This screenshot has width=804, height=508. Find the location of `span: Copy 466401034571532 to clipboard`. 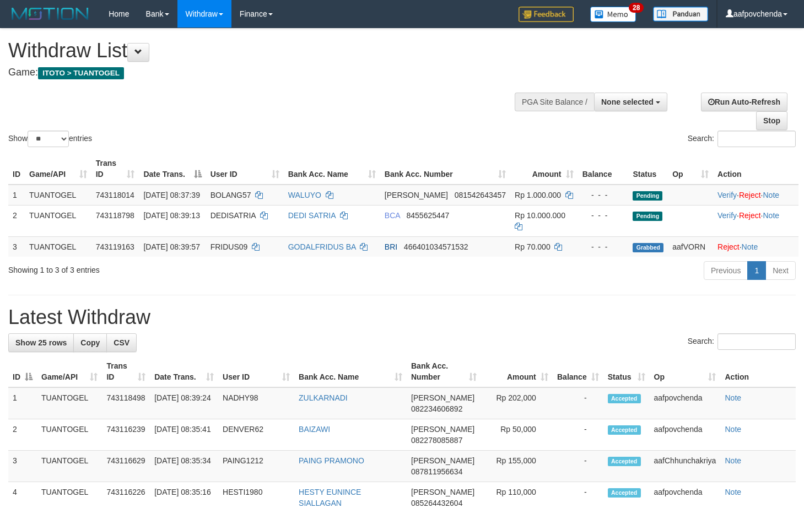

span: Copy 466401034571532 to clipboard is located at coordinates (436, 247).